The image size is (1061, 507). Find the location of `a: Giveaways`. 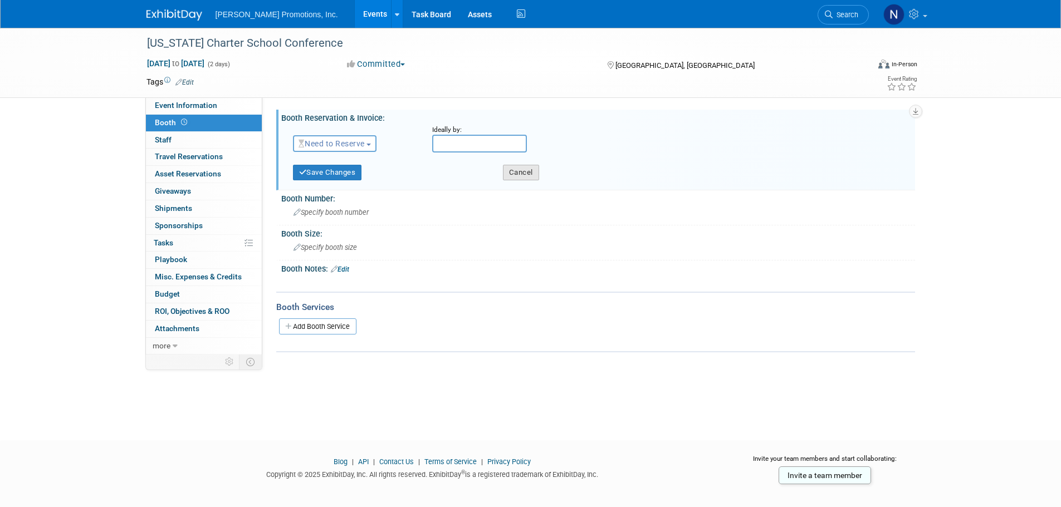

a: Giveaways is located at coordinates (204, 192).